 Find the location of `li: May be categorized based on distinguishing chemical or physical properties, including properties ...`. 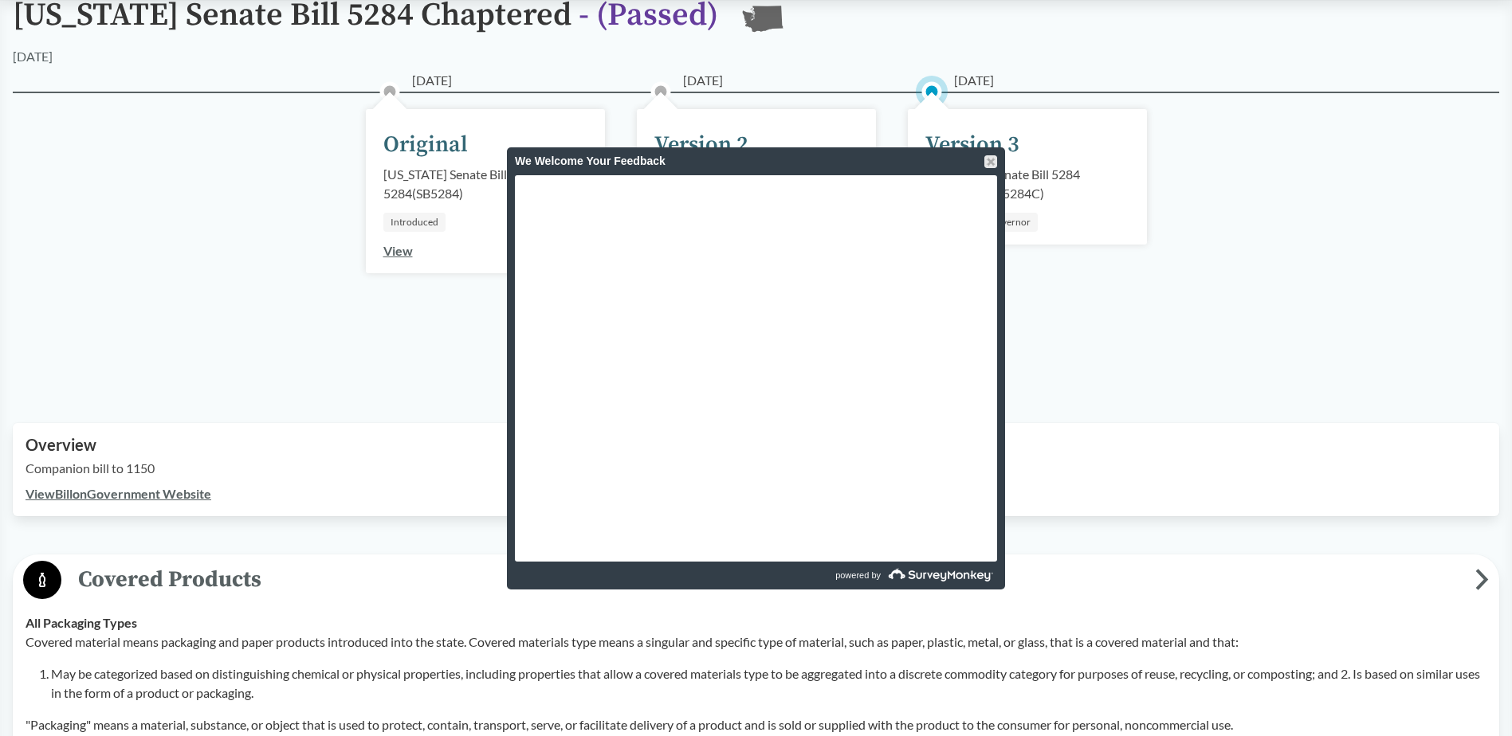

li: May be categorized based on distinguishing chemical or physical properties, including properties ... is located at coordinates (768, 684).